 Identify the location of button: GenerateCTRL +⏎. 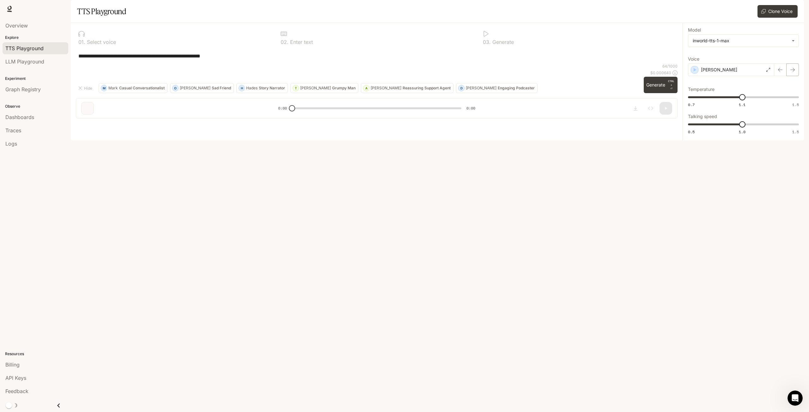
(660, 85).